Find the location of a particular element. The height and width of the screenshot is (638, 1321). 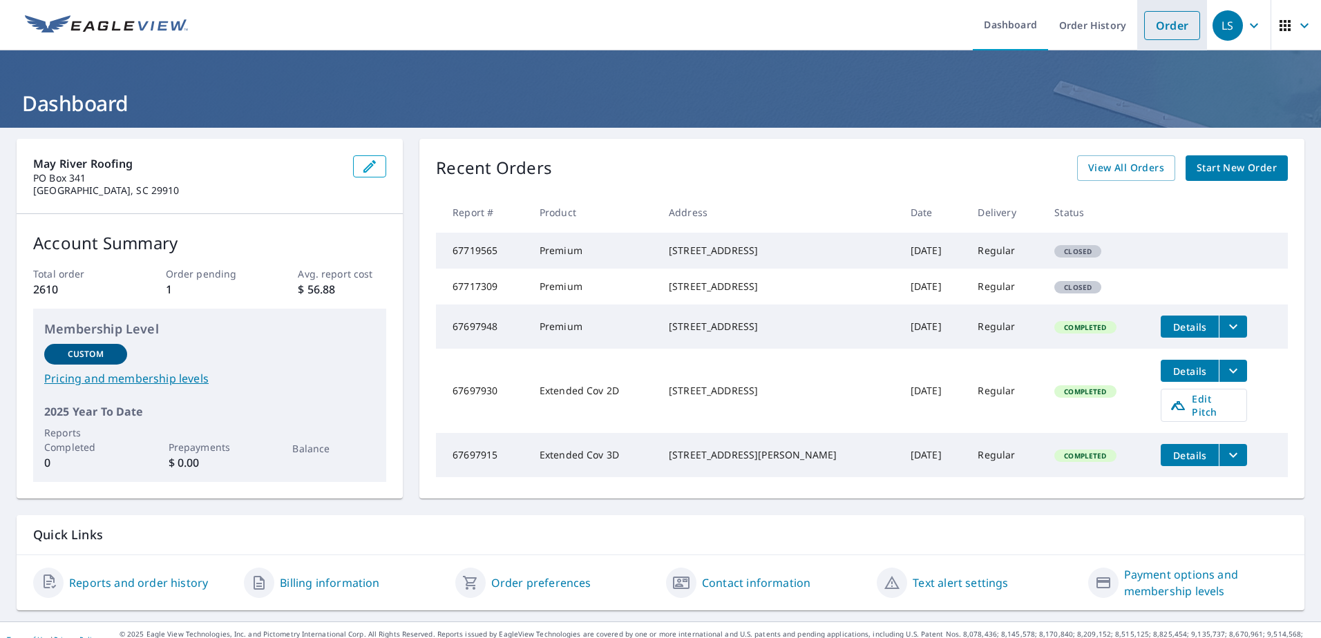

p: Membership Level is located at coordinates (209, 329).